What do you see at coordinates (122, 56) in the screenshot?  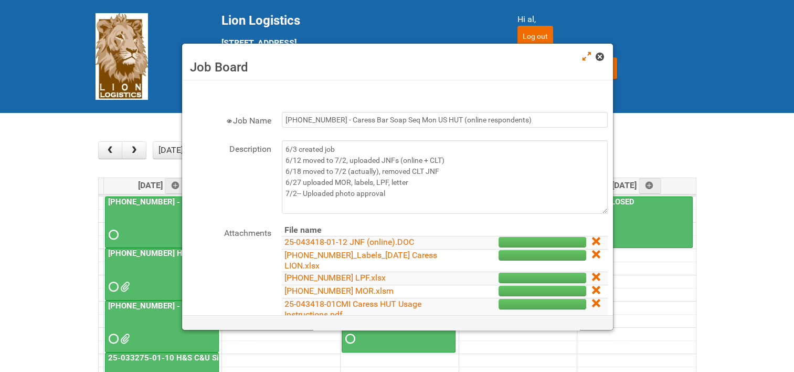 I see `a: Lion Logistics` at bounding box center [122, 56].